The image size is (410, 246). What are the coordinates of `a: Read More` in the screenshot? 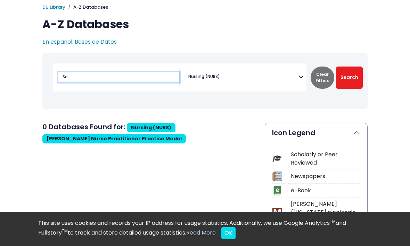 It's located at (201, 233).